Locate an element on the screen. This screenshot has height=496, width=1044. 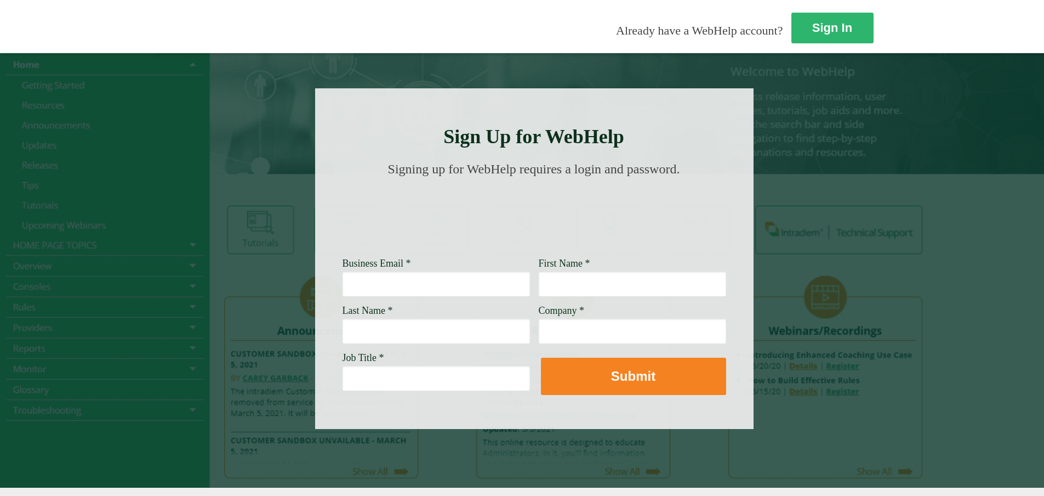
span: Already have a WebHelp account? is located at coordinates (700, 30).